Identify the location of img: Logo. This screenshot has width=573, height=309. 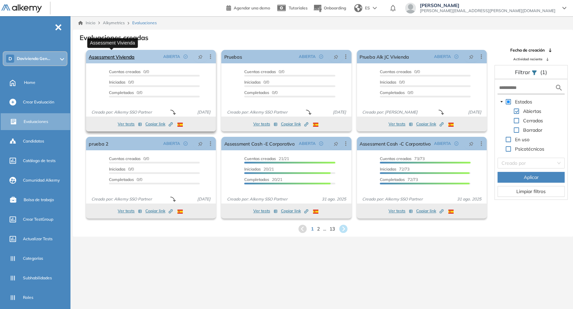
(22, 8).